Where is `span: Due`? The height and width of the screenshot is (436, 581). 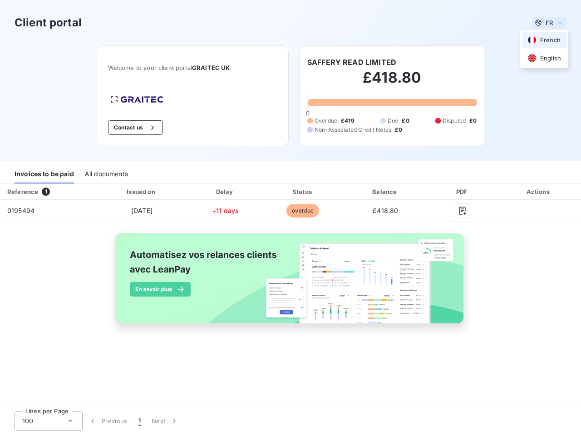
span: Due is located at coordinates (392, 121).